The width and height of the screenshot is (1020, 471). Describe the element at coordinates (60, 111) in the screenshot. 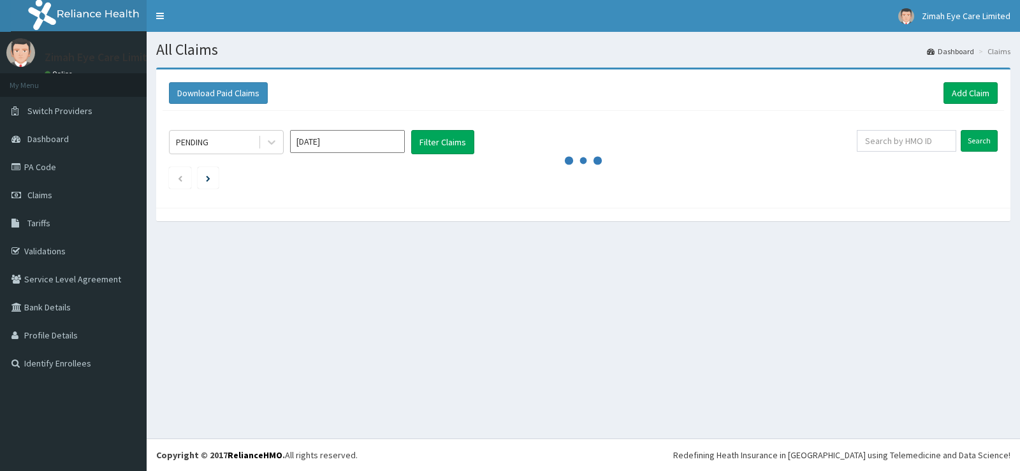

I see `span: Switch Providers` at that location.